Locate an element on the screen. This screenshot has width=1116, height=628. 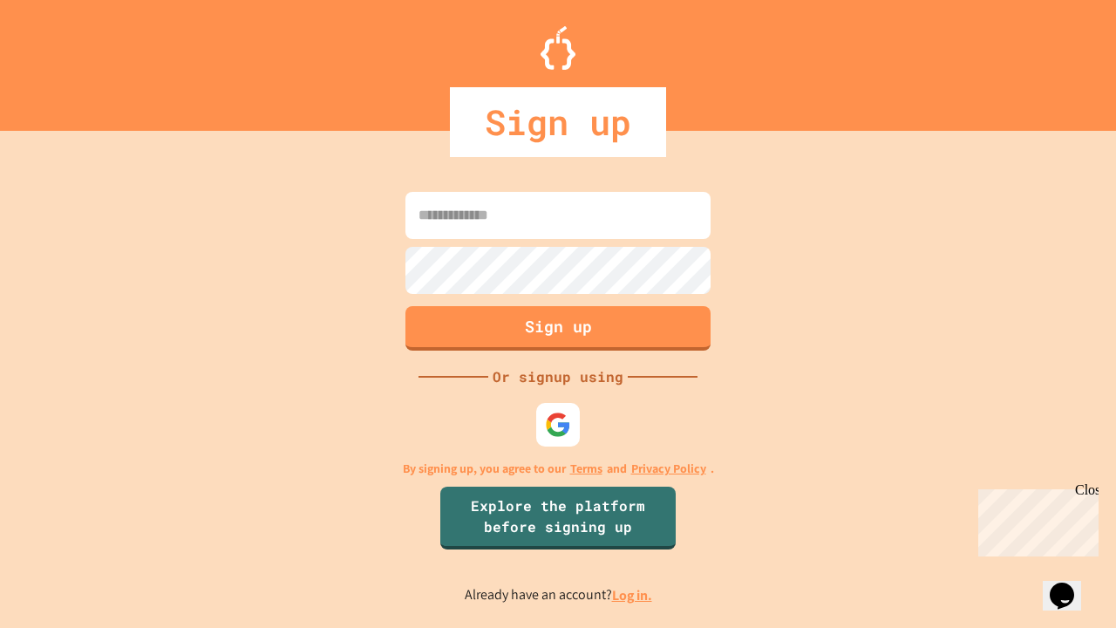
div: Sign up is located at coordinates (558, 122).